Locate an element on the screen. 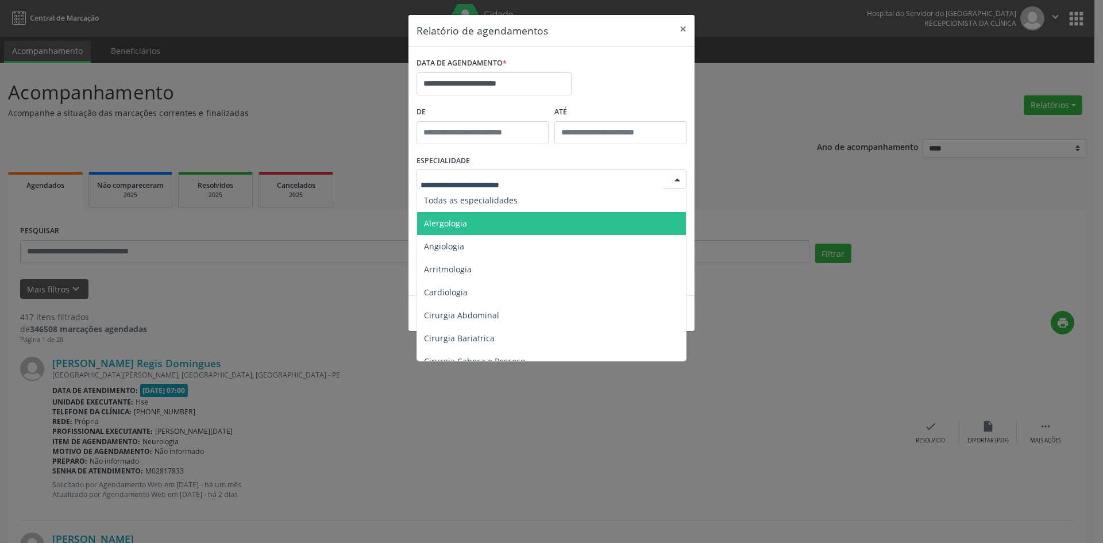 The image size is (1103, 543). label: ATÉ is located at coordinates (620, 112).